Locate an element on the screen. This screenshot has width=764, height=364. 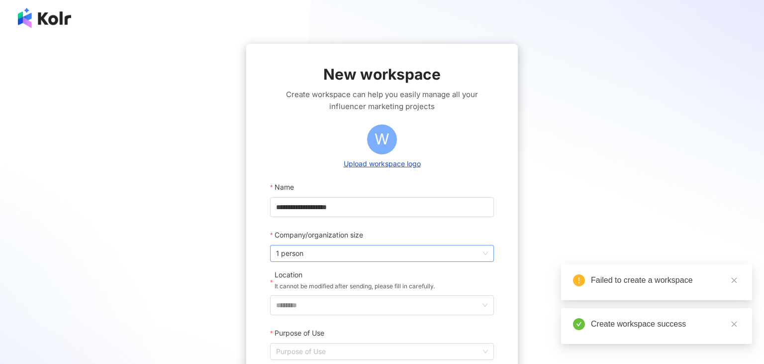
span: exclamation-circle is located at coordinates (579, 280).